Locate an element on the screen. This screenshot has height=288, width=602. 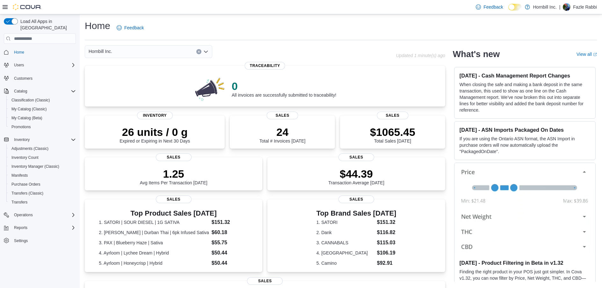
img: 0 is located at coordinates (210, 89).